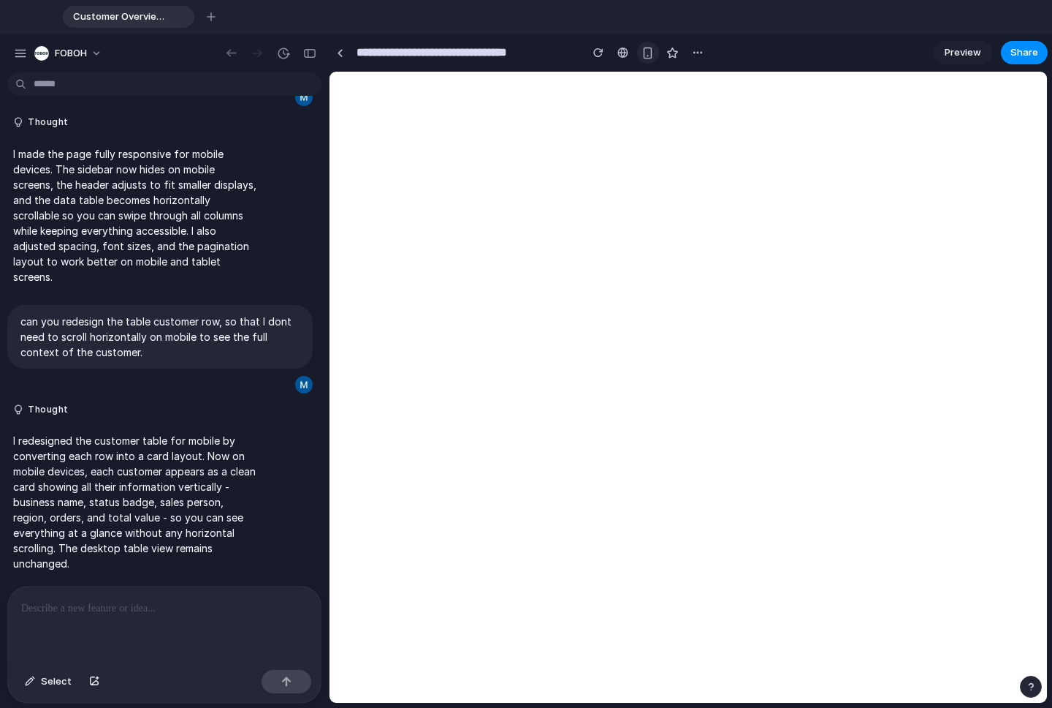  What do you see at coordinates (1025, 53) in the screenshot?
I see `span: Share` at bounding box center [1025, 53].